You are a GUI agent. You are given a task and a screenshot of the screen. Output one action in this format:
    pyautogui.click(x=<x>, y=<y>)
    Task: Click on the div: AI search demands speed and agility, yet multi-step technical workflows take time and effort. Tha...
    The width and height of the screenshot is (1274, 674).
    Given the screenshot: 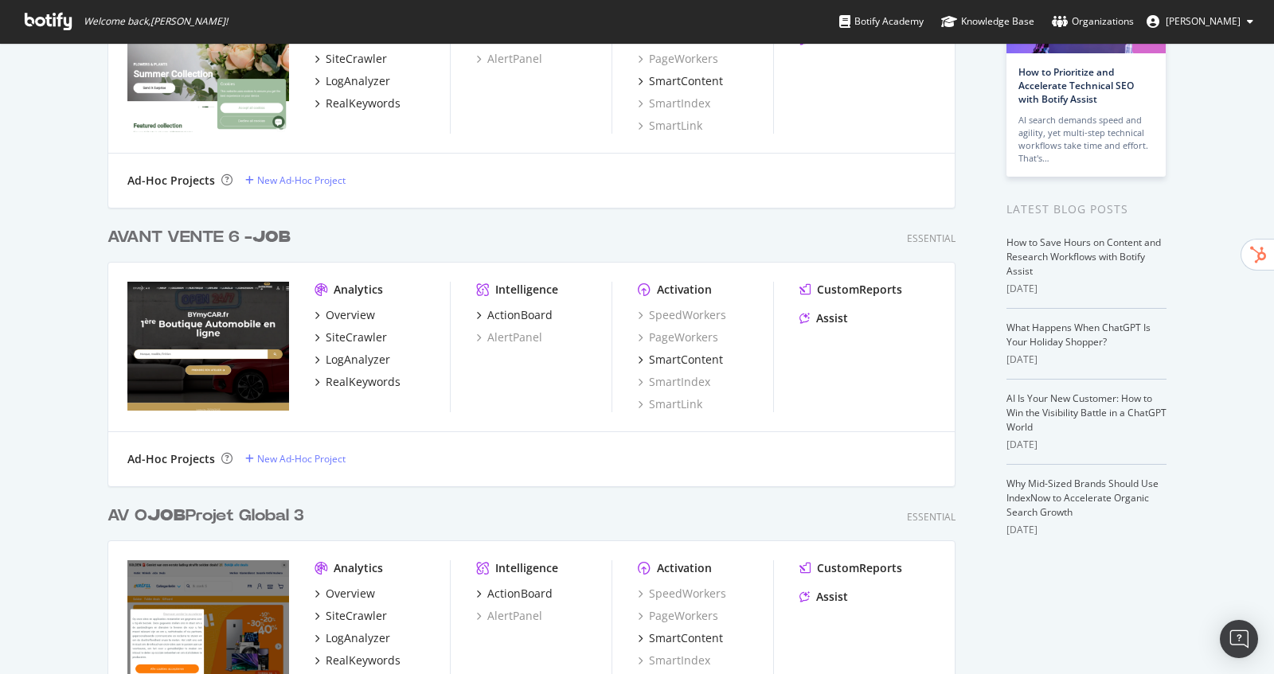 What is the action you would take?
    pyautogui.click(x=1086, y=139)
    